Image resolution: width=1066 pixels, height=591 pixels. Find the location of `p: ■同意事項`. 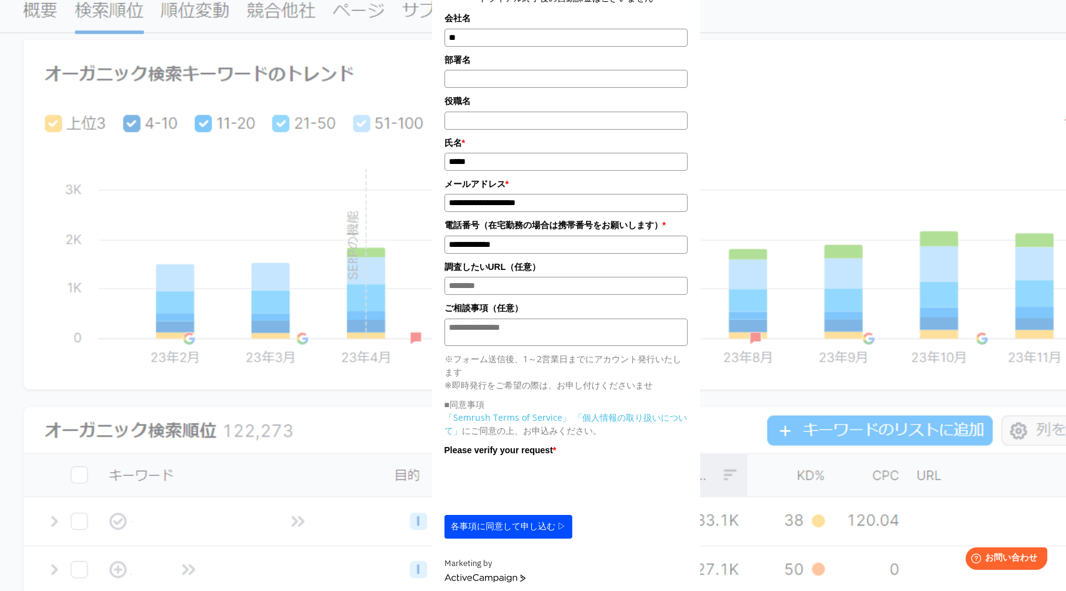

p: ■同意事項 is located at coordinates (566, 404).